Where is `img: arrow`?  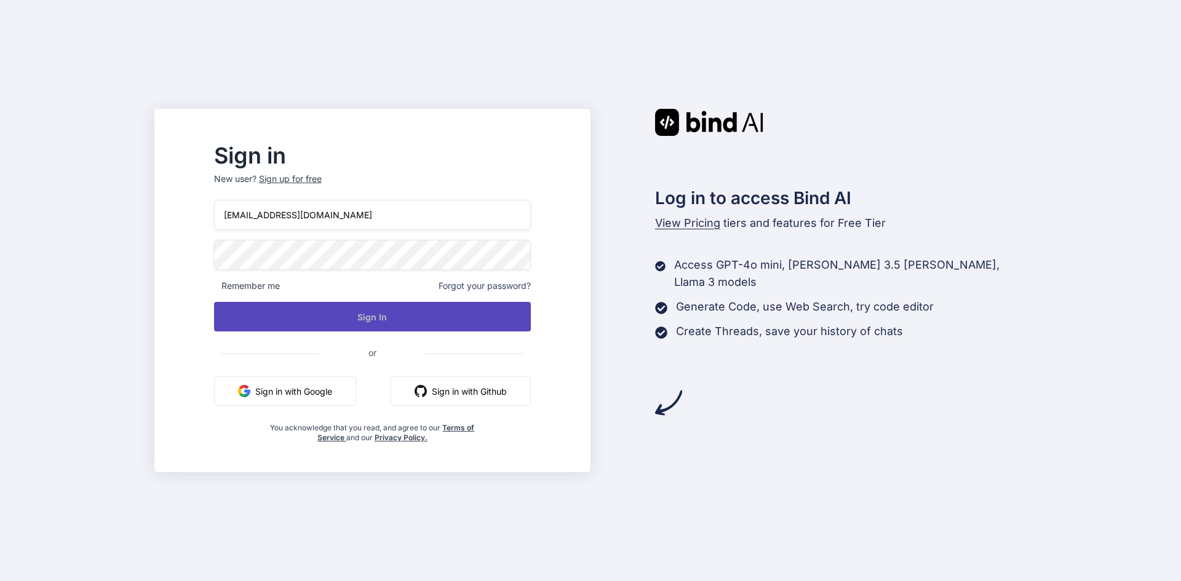 img: arrow is located at coordinates (669, 403).